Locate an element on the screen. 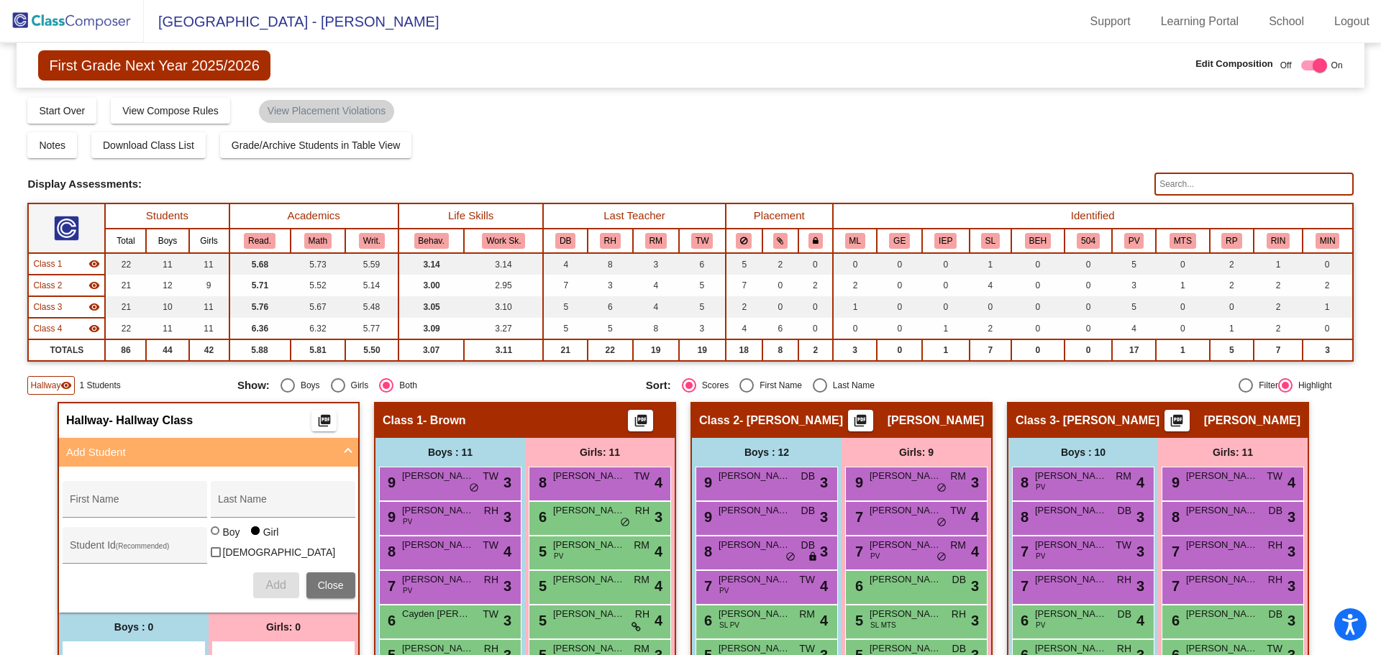  div: Boys : 12 is located at coordinates (767, 452).